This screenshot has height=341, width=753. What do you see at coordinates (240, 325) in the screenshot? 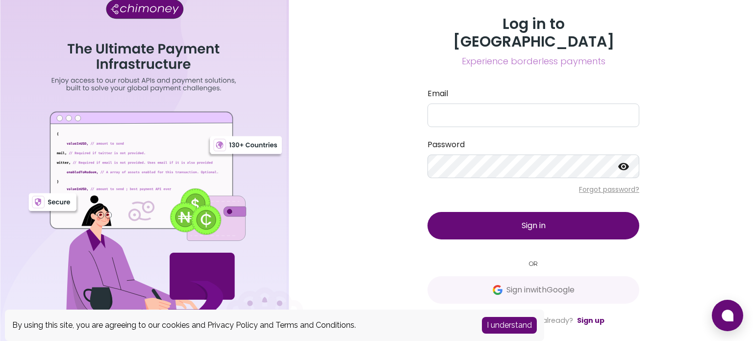
I see `div: By using this site, you are agreeing to our cookies and and .` at bounding box center [240, 325].